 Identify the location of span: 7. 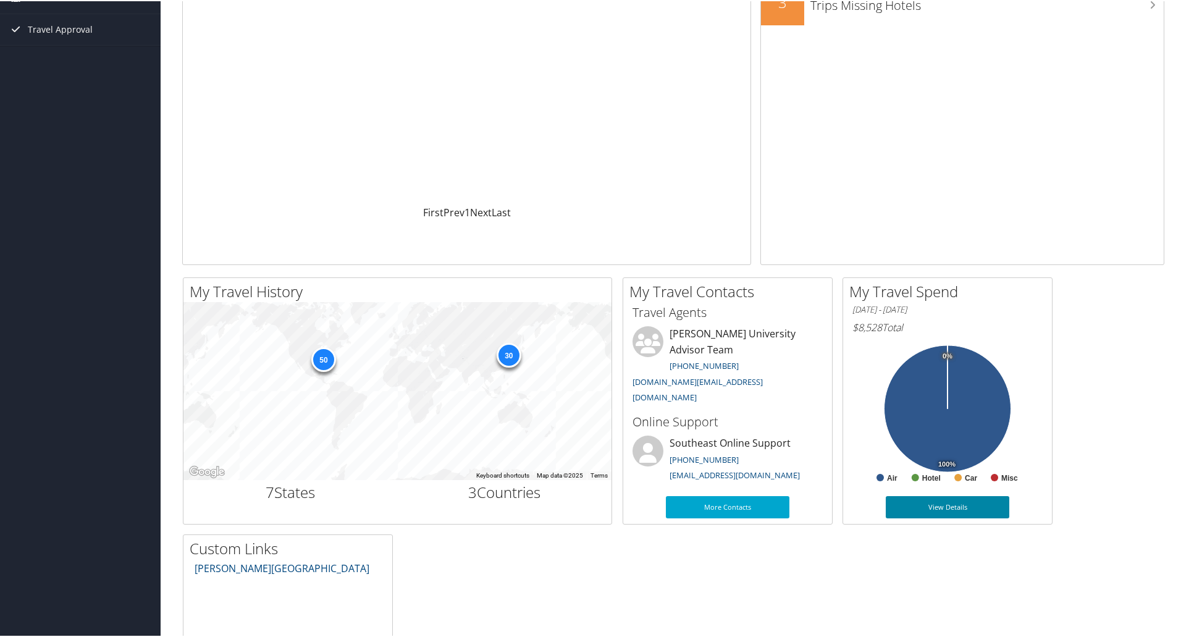
(270, 491).